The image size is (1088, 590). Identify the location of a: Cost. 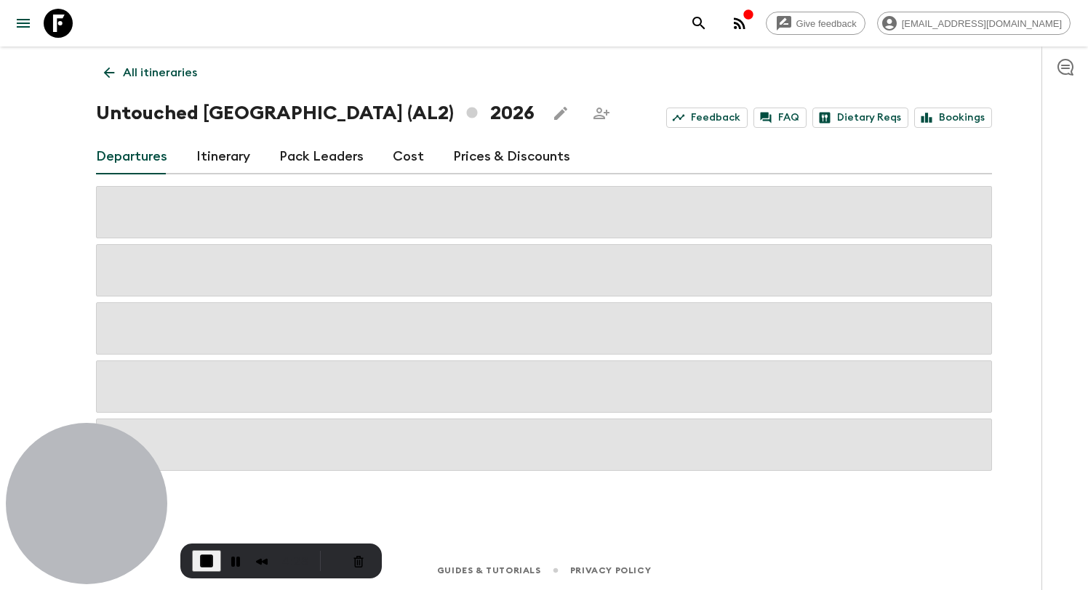
(408, 157).